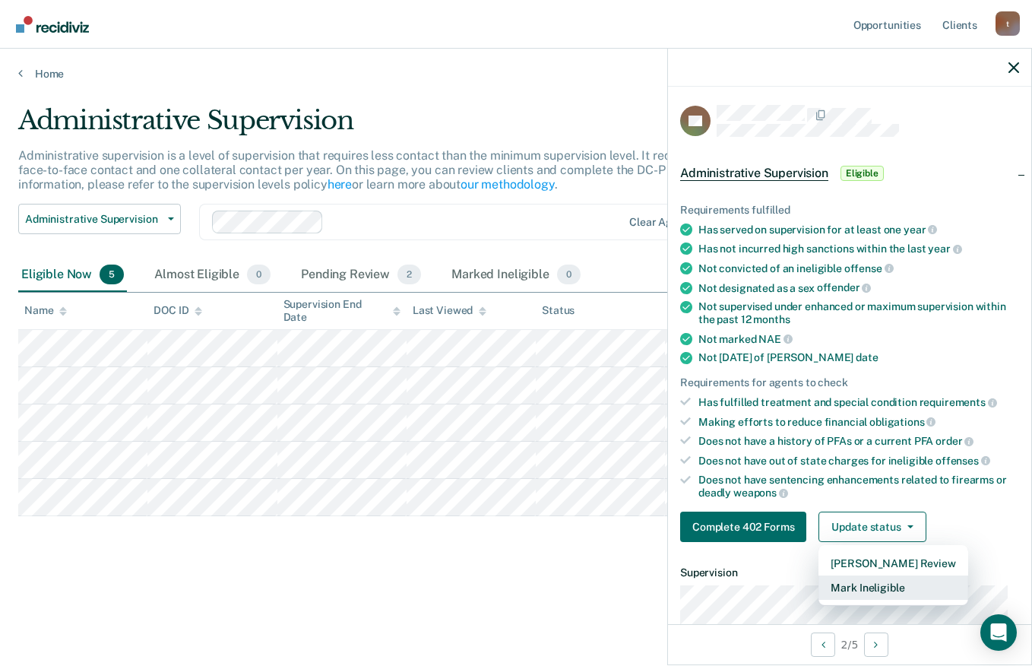 The image size is (1032, 666). Describe the element at coordinates (859, 229) in the screenshot. I see `div: Has served on supervision for at least one` at that location.